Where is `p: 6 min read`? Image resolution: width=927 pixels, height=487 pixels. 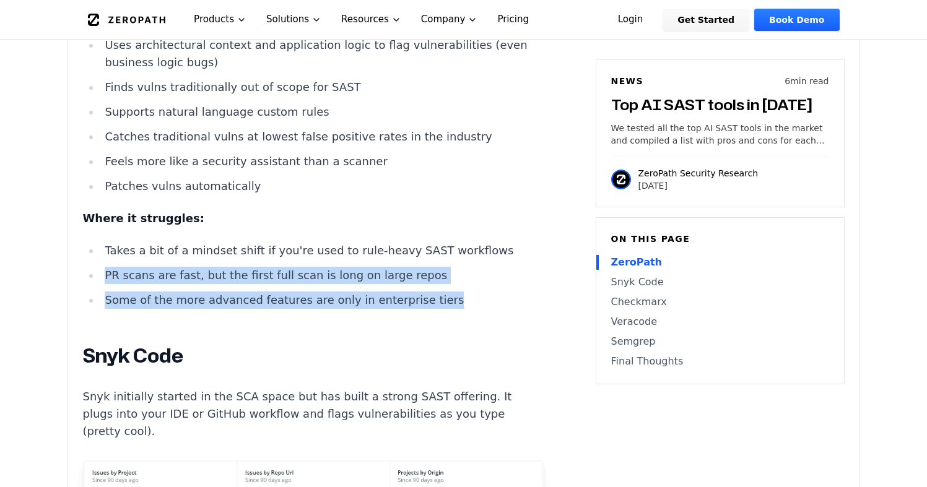
p: 6 min read is located at coordinates (806, 81).